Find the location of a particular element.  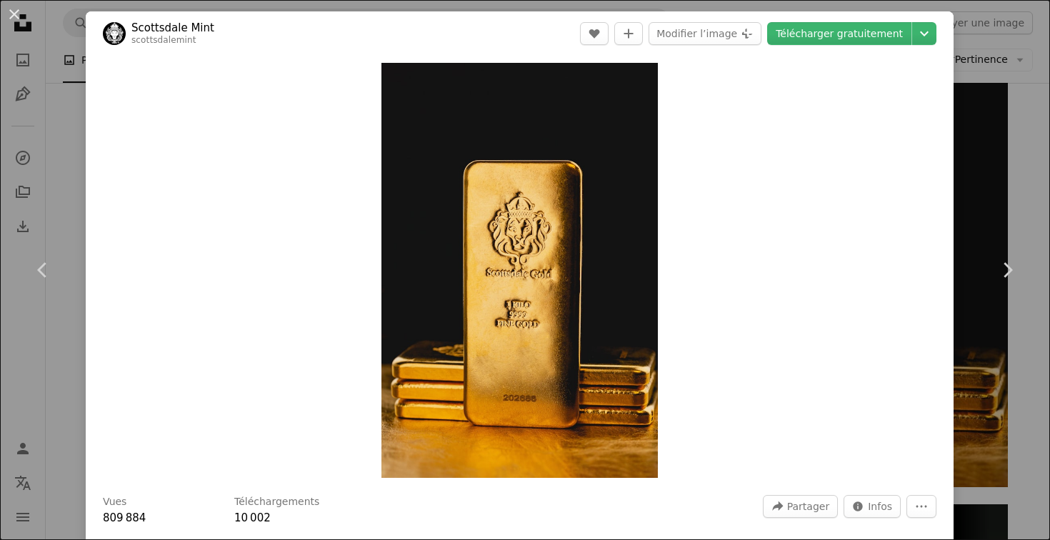

a: Accéder au profil de Scottsdale Mint is located at coordinates (114, 34).